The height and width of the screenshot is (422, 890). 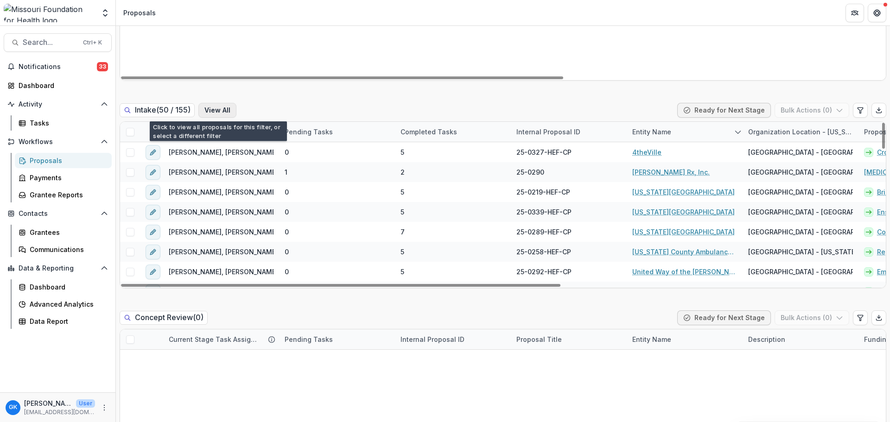 I want to click on div: Description, so click(x=800, y=339).